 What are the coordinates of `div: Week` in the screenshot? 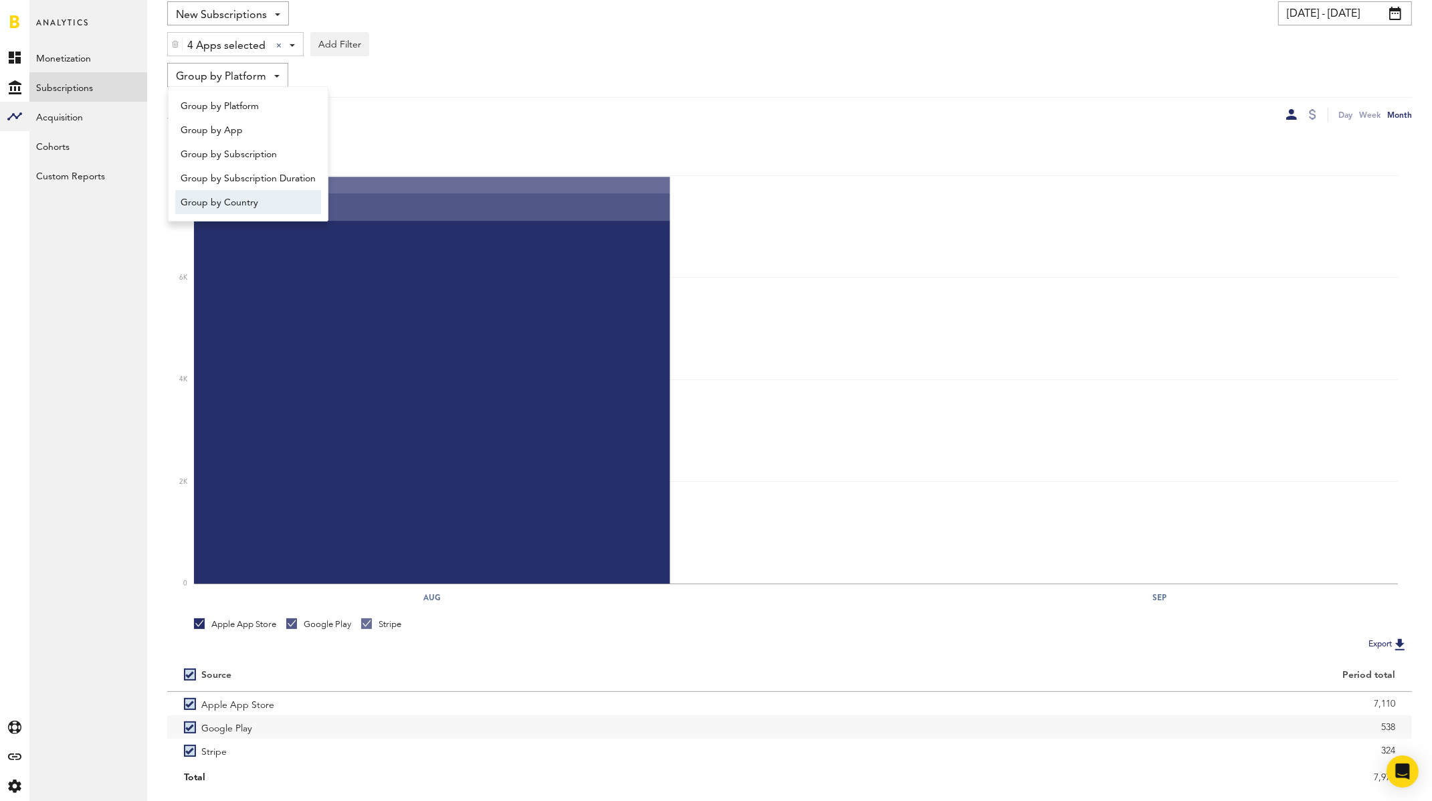 It's located at (1370, 114).